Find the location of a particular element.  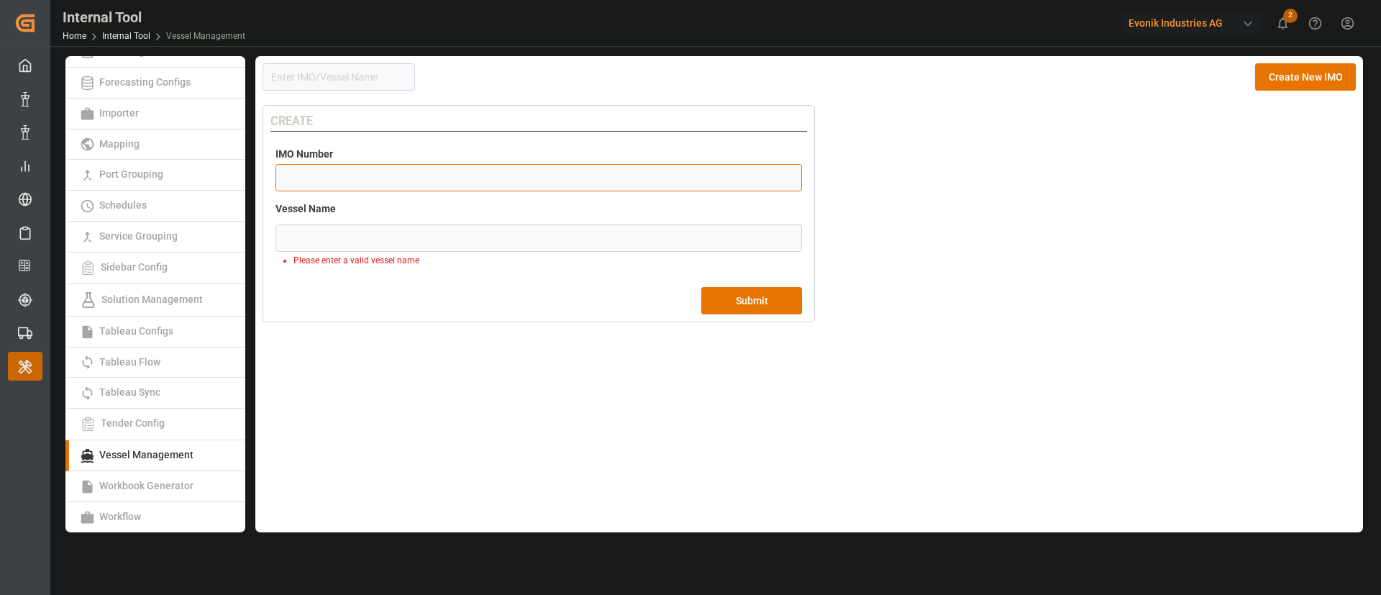

a: Tableau Configs is located at coordinates (155, 332).